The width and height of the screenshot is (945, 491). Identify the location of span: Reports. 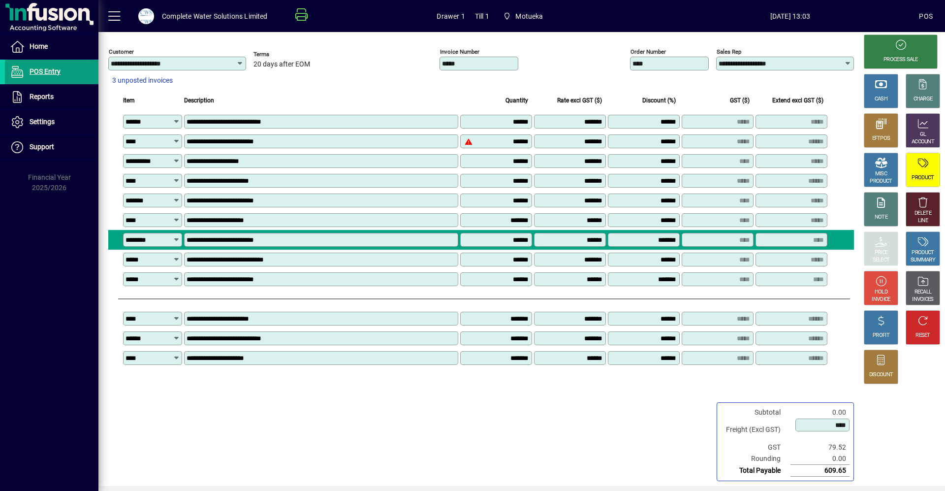
(41, 96).